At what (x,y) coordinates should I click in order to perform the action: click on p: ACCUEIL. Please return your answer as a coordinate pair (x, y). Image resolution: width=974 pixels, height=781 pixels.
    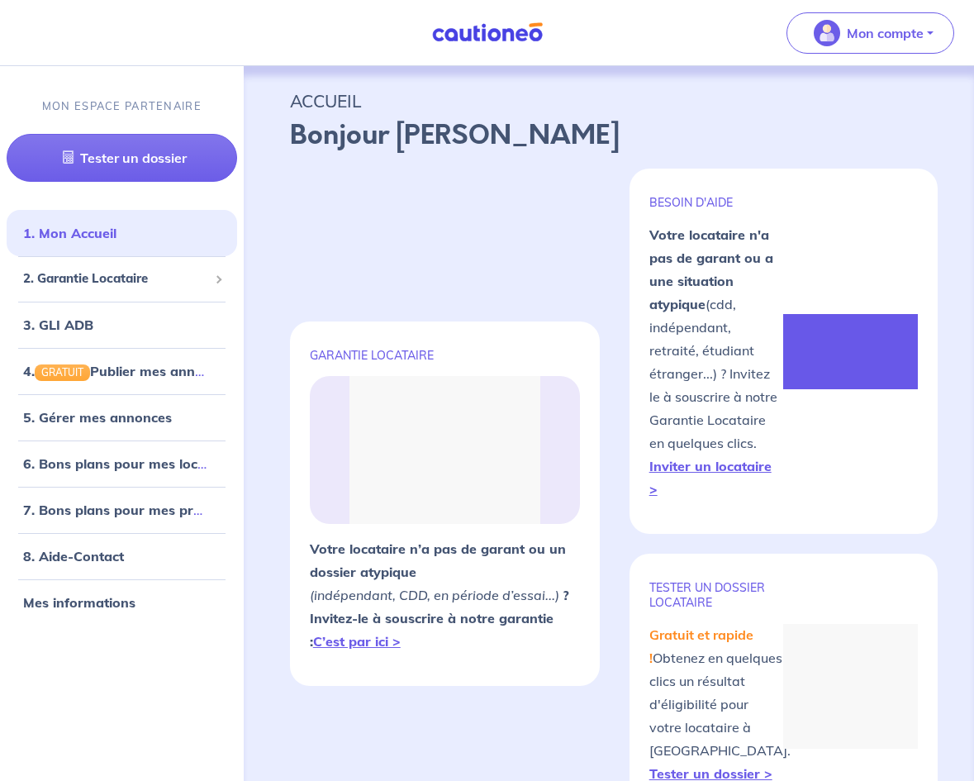
    Looking at the image, I should click on (609, 101).